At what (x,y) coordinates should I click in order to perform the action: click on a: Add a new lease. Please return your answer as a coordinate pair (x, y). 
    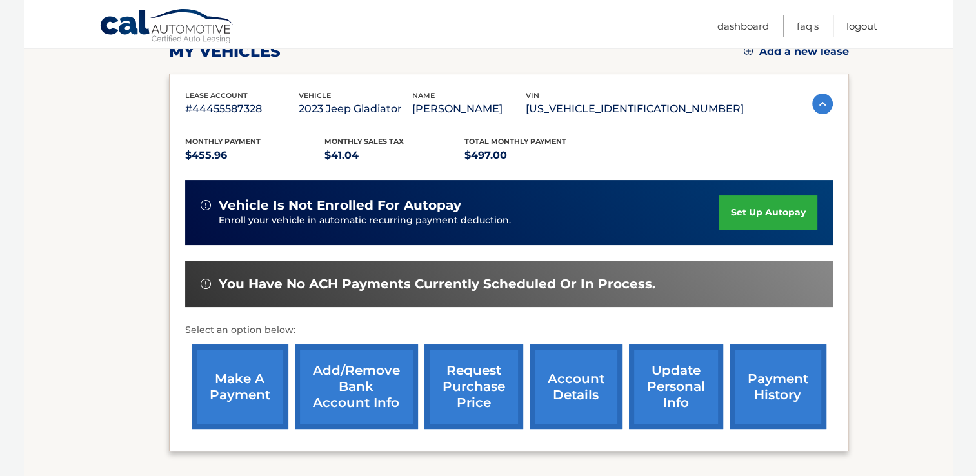
    Looking at the image, I should click on (796, 52).